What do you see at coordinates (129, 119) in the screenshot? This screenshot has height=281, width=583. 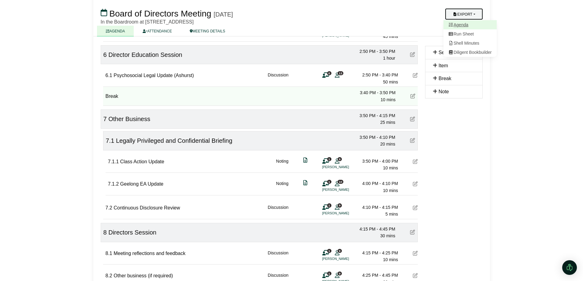 I see `span: Other Business` at bounding box center [129, 119].